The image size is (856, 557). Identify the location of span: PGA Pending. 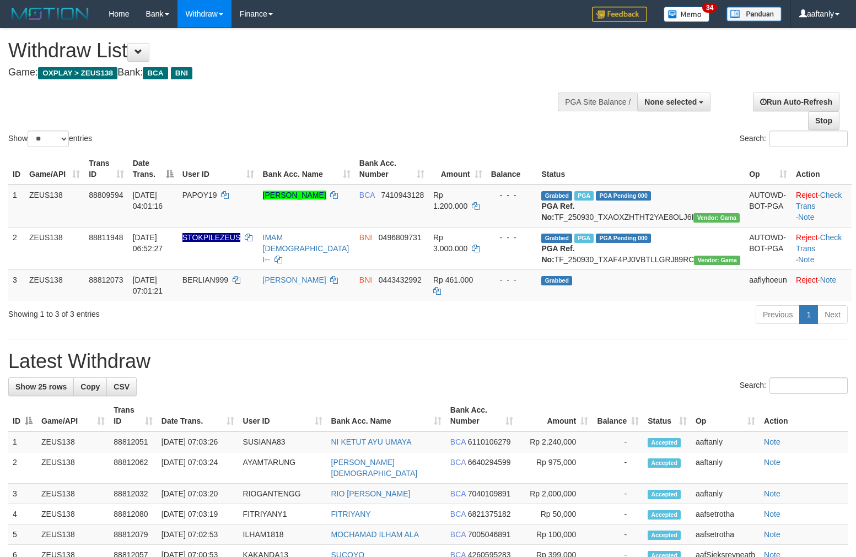
(623, 238).